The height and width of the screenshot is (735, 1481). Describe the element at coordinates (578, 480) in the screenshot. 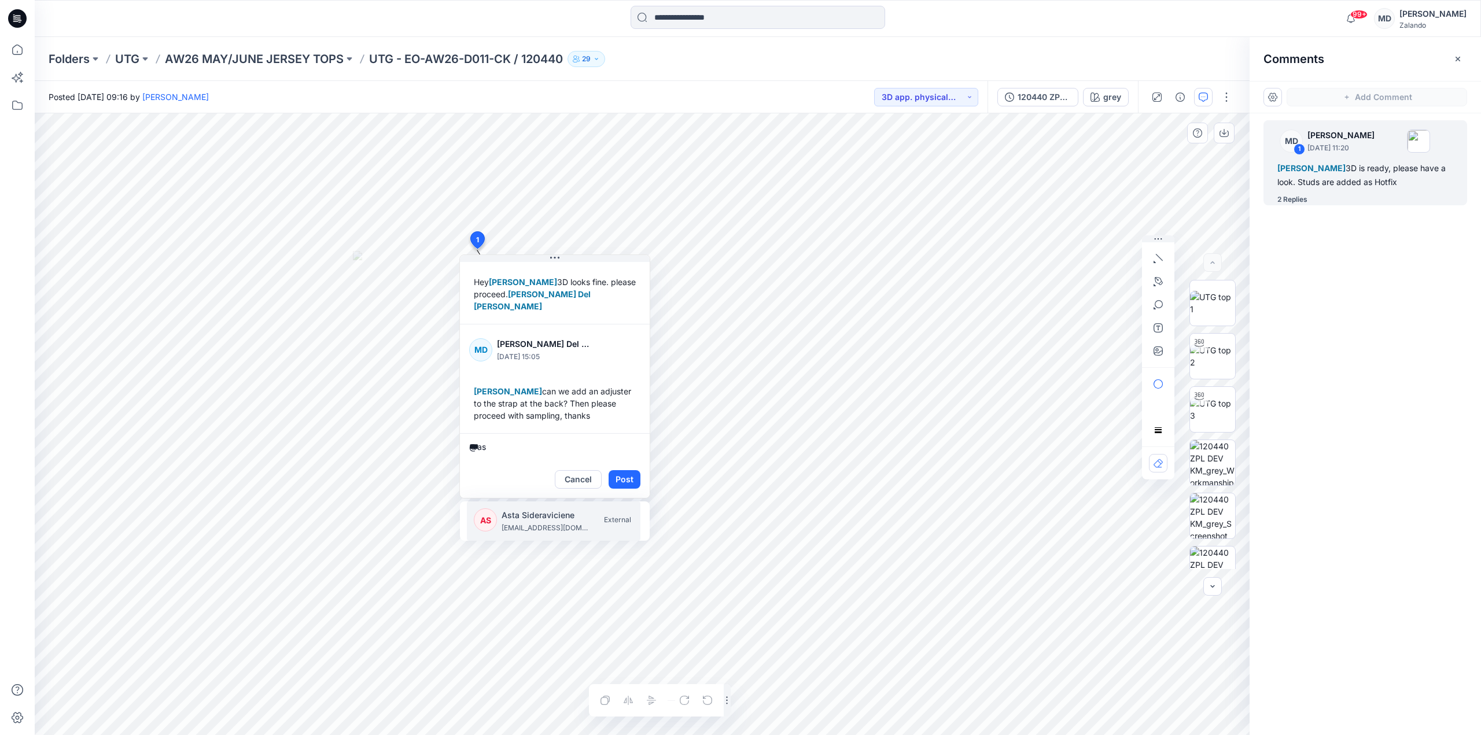

I see `button: Cancel` at that location.